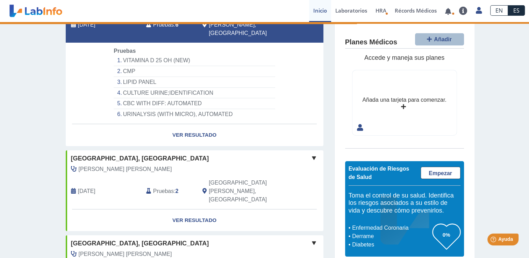  What do you see at coordinates (391, 228) in the screenshot?
I see `li: Enfermedad Coronaria` at bounding box center [391, 228].